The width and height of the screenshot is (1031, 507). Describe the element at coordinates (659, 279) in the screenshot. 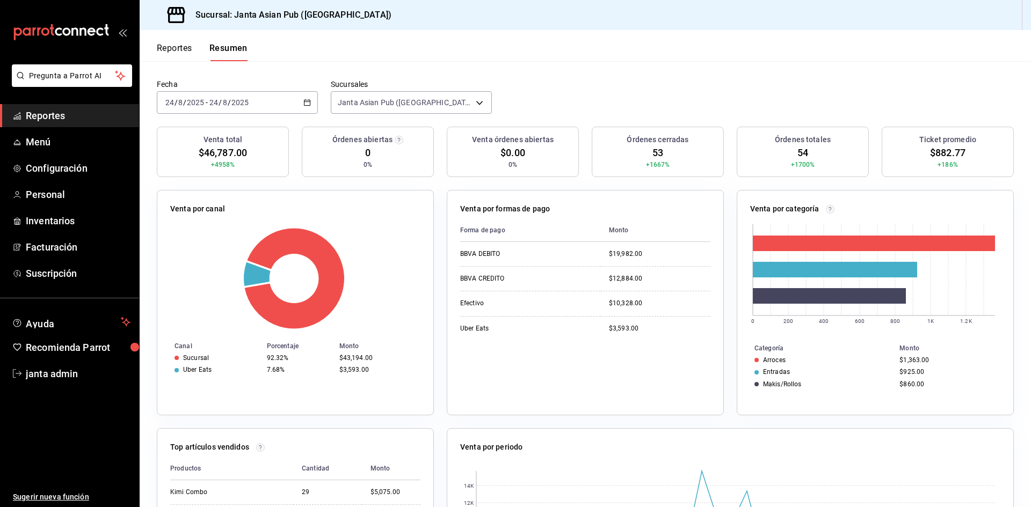

I see `div: $12,884.00` at that location.